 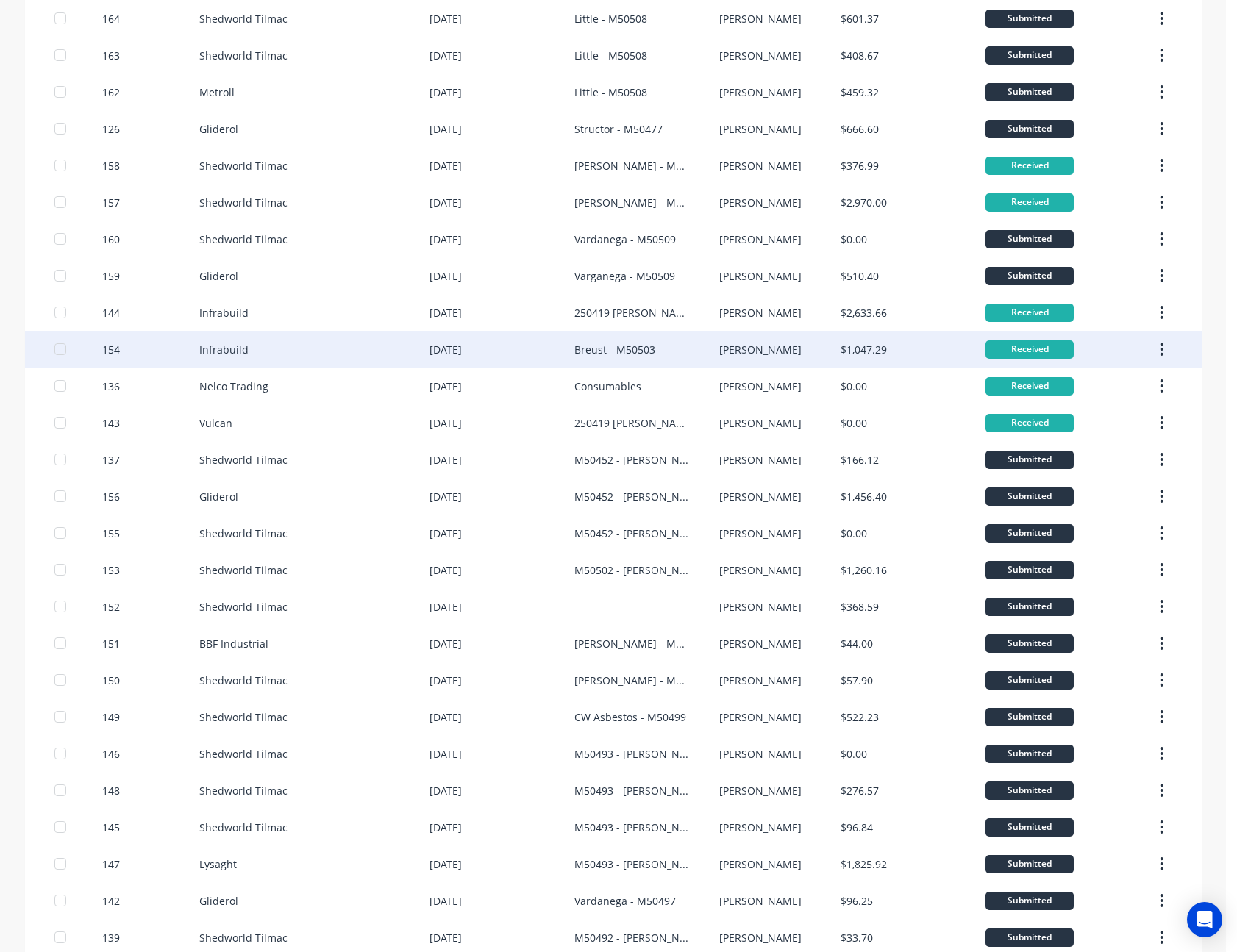 What do you see at coordinates (111, 754) in the screenshot?
I see `div: 146` at bounding box center [111, 754].